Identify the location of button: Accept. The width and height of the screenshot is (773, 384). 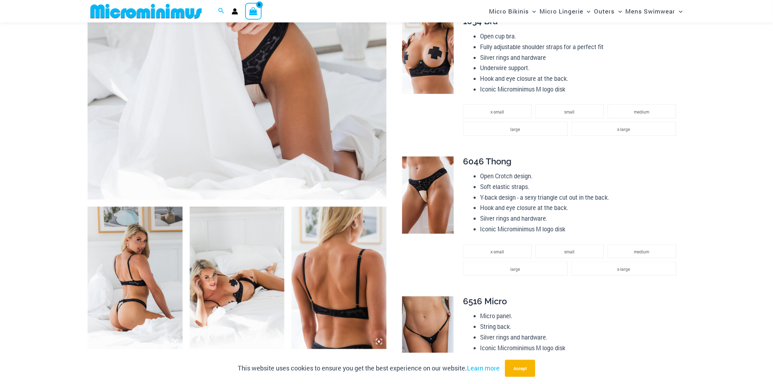
(520, 369).